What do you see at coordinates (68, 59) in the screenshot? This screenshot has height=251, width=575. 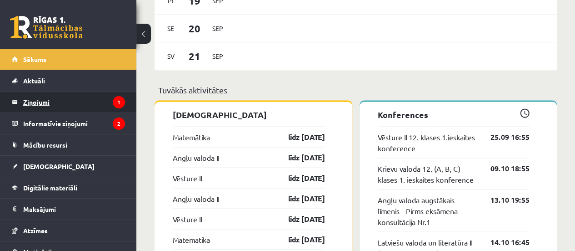 I see `a: Sākums` at bounding box center [68, 59].